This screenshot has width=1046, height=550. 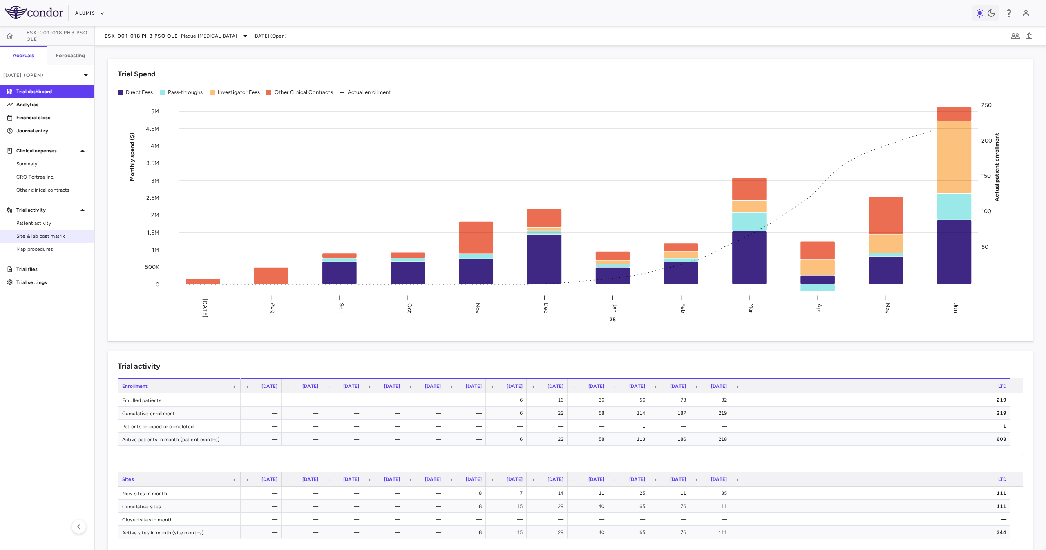 I want to click on div: 187, so click(x=671, y=413).